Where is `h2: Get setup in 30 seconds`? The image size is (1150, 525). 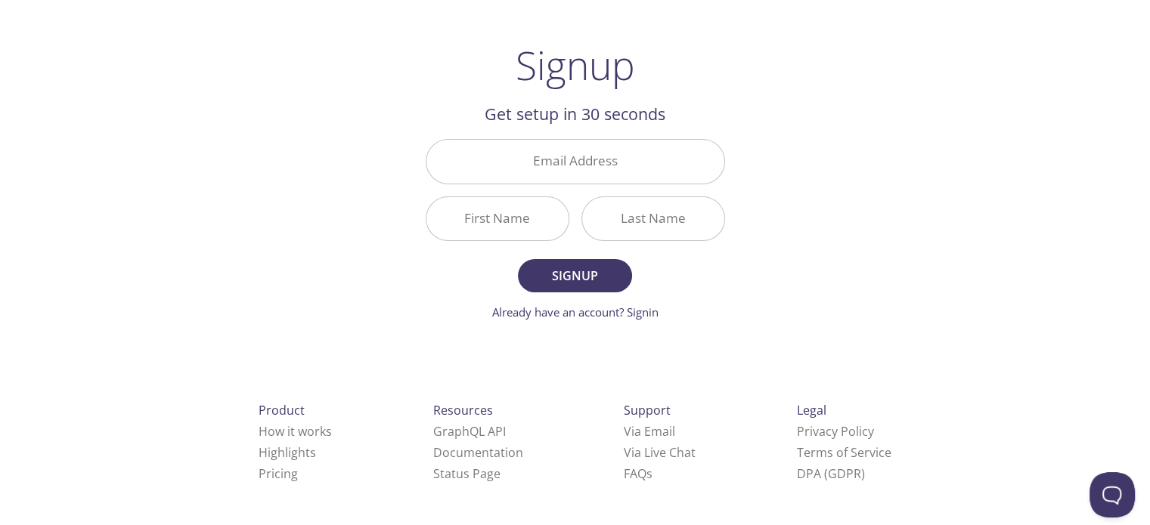
h2: Get setup in 30 seconds is located at coordinates (575, 114).